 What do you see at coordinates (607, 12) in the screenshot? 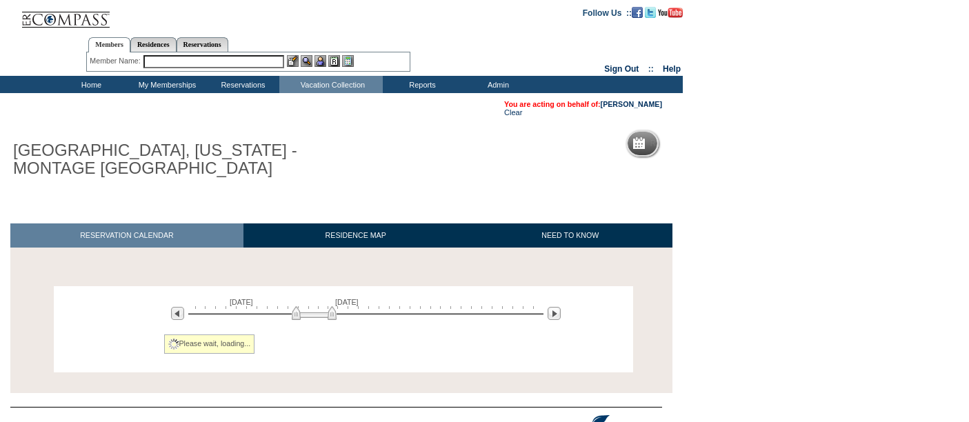
I see `td: Follow Us ::` at bounding box center [607, 12].